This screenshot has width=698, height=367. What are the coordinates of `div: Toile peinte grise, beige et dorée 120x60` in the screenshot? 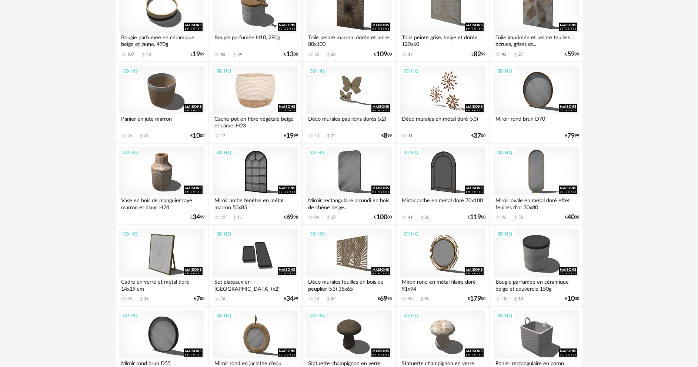 It's located at (443, 40).